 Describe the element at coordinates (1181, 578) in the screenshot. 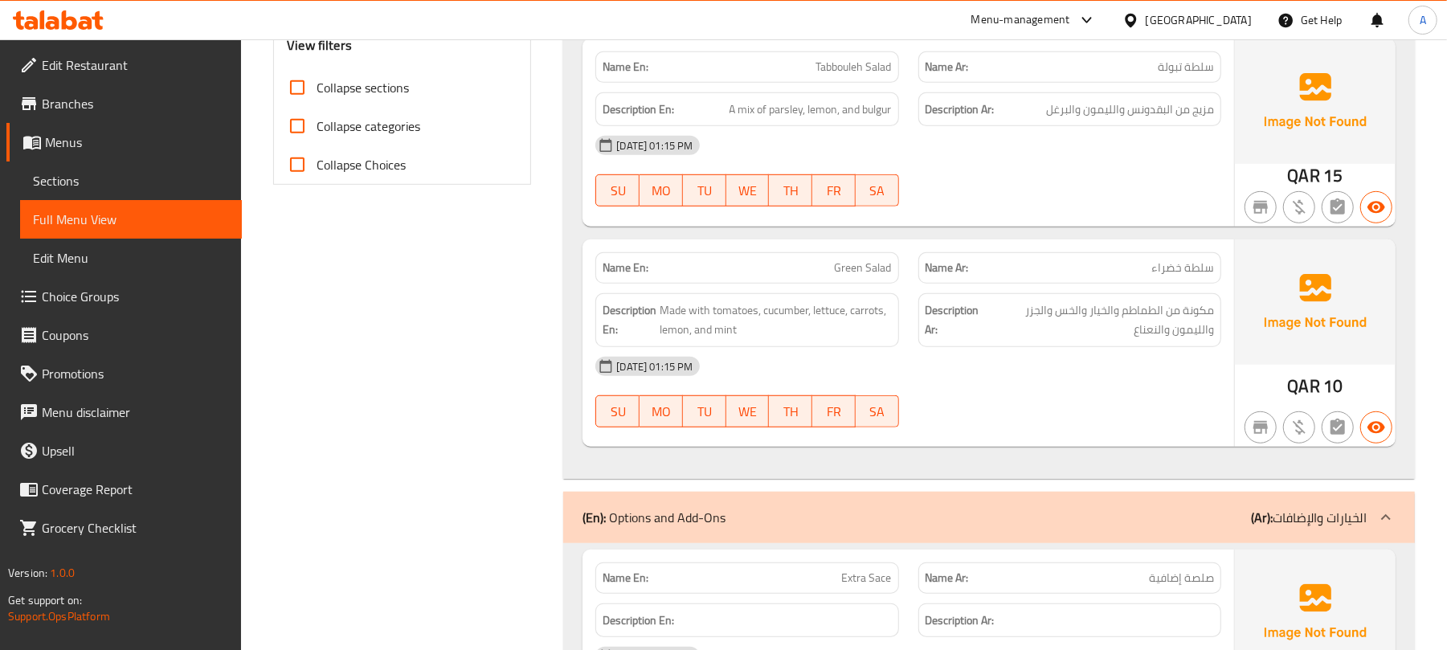

I see `span: صلصة إضافية` at that location.